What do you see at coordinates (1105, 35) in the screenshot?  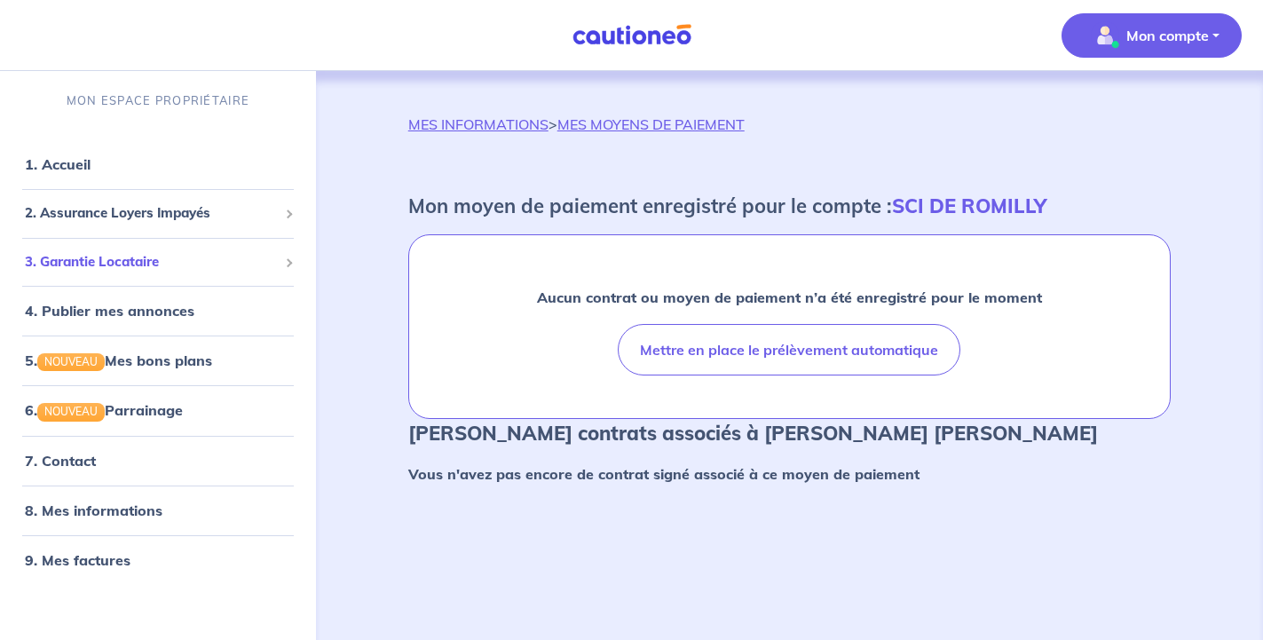 I see `img: illu_account_valid_menu.svg` at bounding box center [1105, 35].